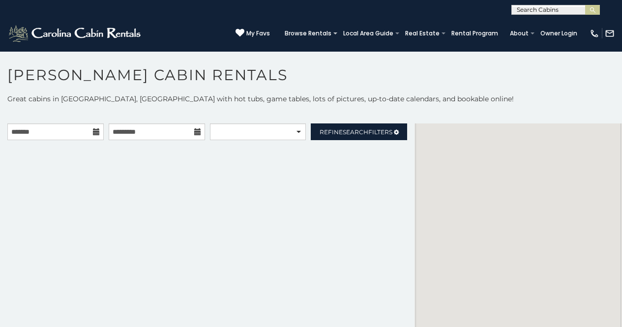 The width and height of the screenshot is (622, 327). I want to click on span: Search, so click(355, 132).